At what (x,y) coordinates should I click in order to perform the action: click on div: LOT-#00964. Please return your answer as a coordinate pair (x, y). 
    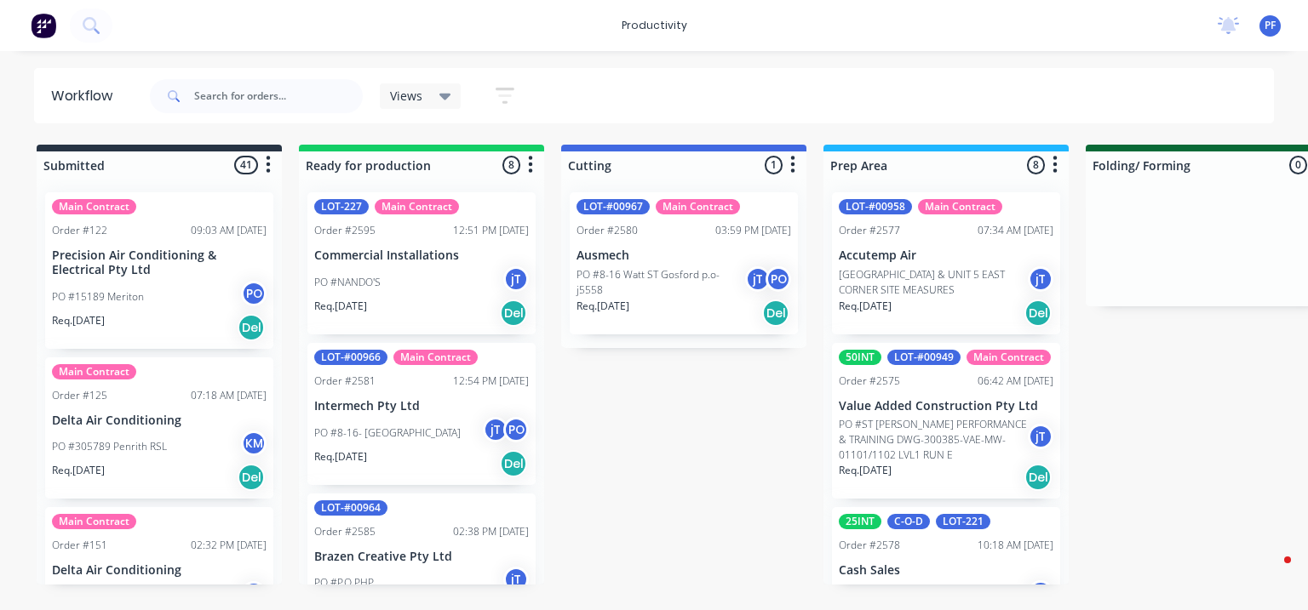
    Looking at the image, I should click on (351, 508).